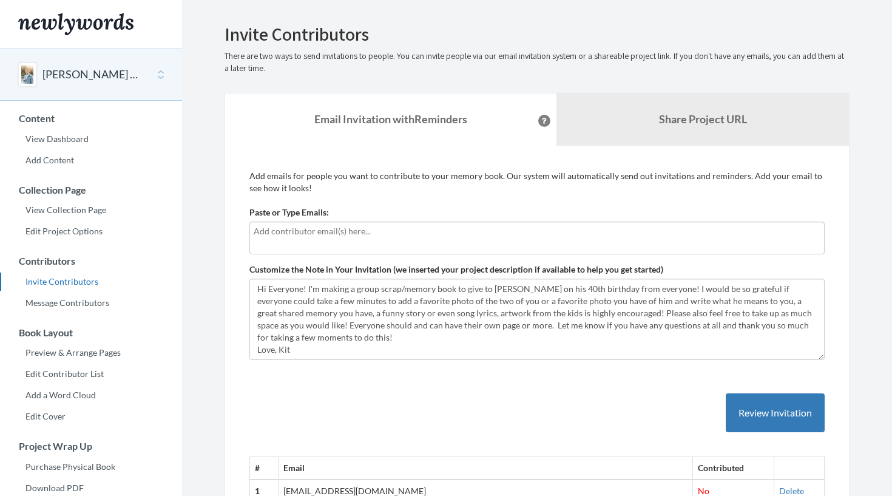  Describe the element at coordinates (391, 119) in the screenshot. I see `strong: Email Invitation with Reminders` at that location.